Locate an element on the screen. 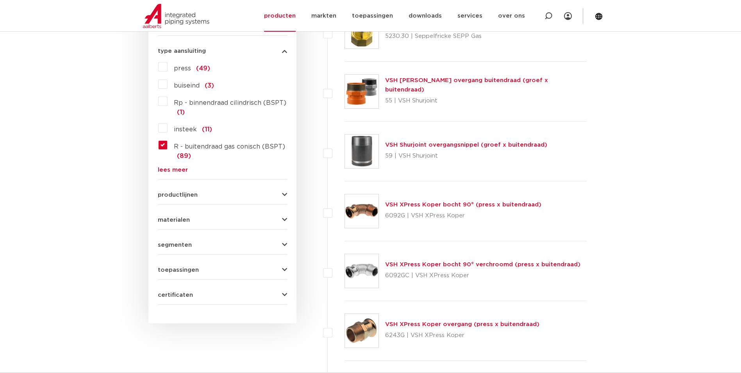 This screenshot has width=741, height=373. img: Thumbnail for VSH Shurjoint overgang buitendraad (groef x buitendraad) is located at coordinates (362, 91).